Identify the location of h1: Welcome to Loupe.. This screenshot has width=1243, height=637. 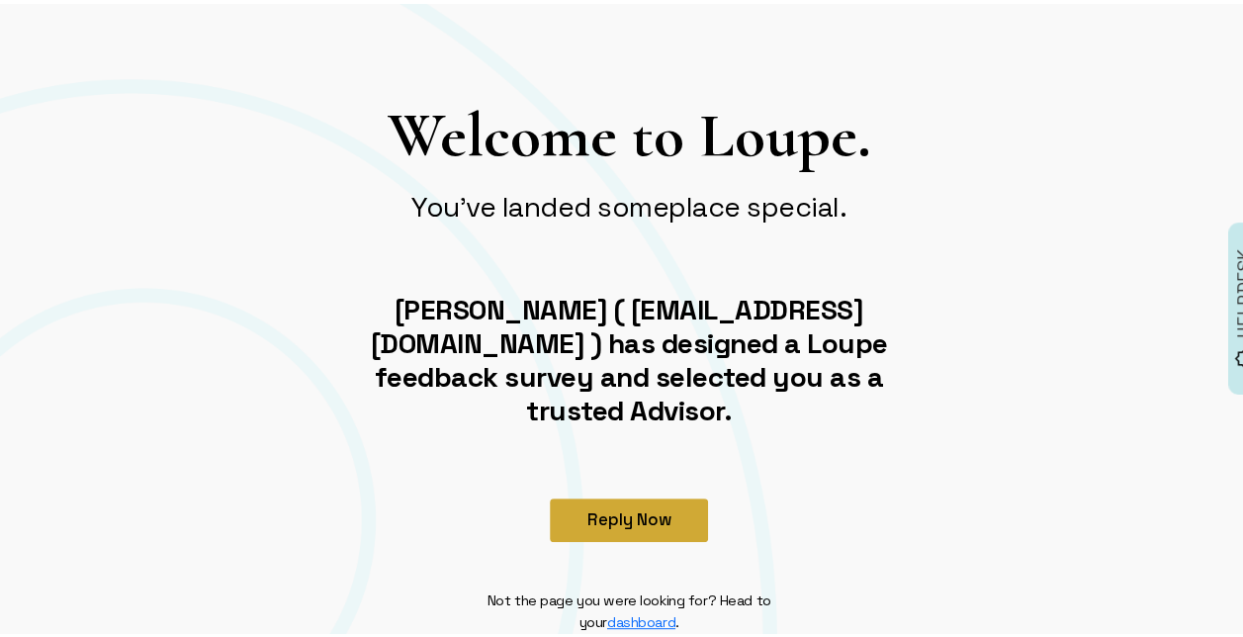
(629, 131).